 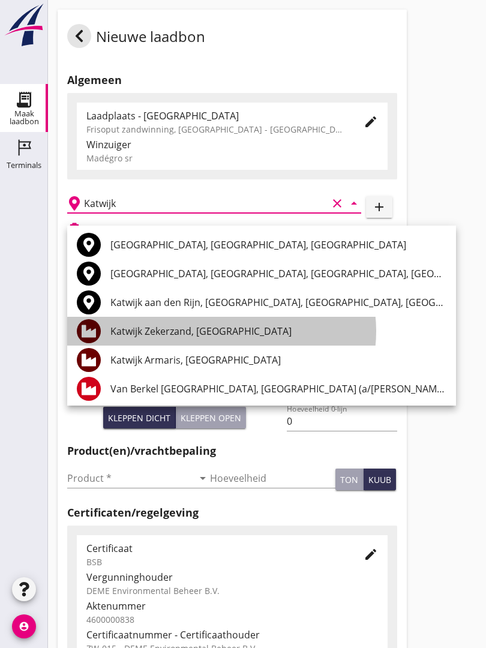 What do you see at coordinates (215, 548) in the screenshot?
I see `div: Certificaat` at bounding box center [215, 548].